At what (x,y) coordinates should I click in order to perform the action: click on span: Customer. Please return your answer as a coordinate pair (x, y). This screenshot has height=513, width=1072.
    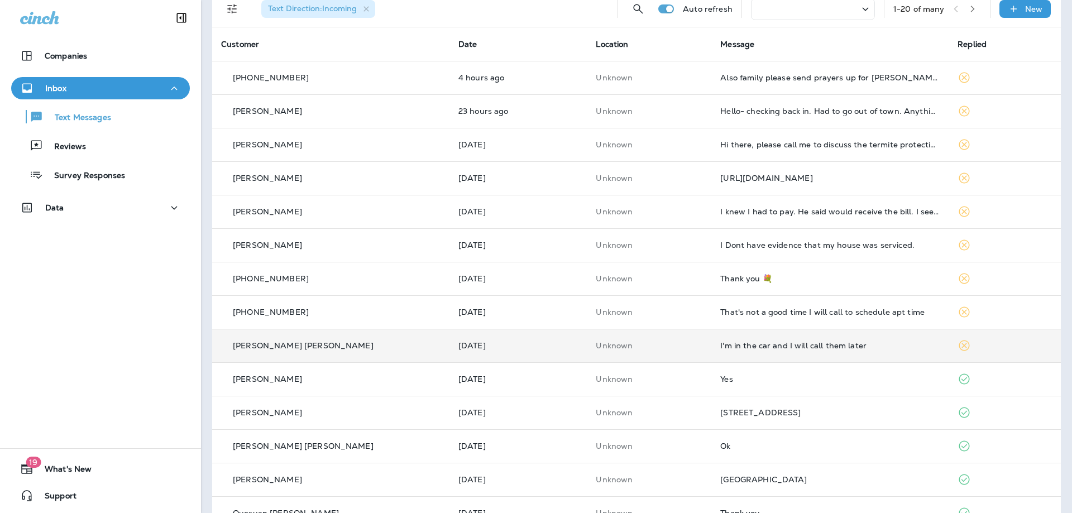
    Looking at the image, I should click on (240, 44).